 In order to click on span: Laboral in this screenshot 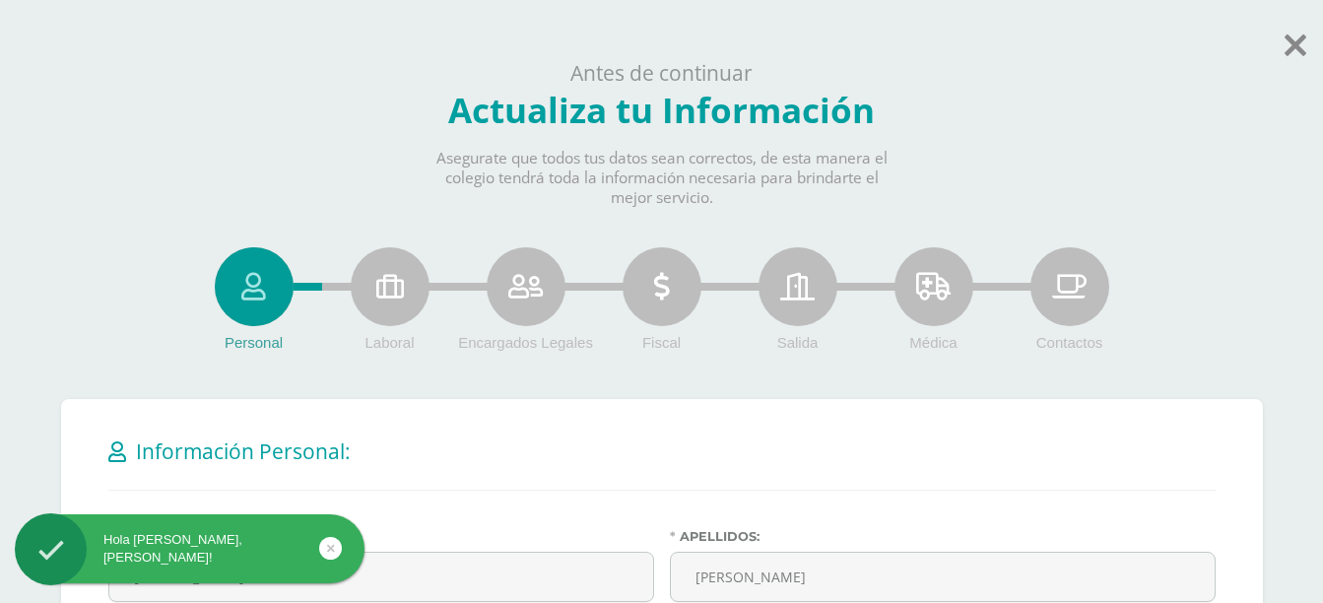, I will do `click(389, 342)`.